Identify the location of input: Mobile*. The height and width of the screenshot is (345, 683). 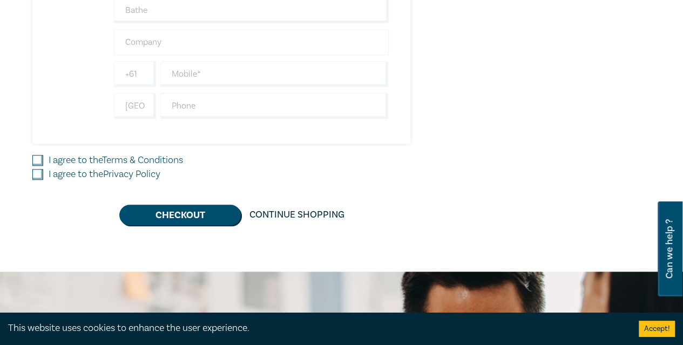
(274, 74).